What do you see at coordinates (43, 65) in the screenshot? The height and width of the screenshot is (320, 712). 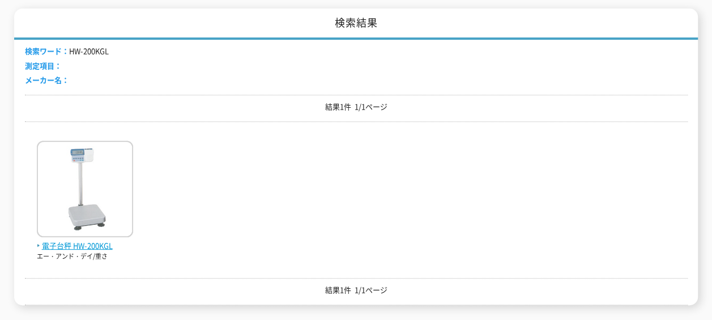 I see `span: 測定項目：` at bounding box center [43, 65].